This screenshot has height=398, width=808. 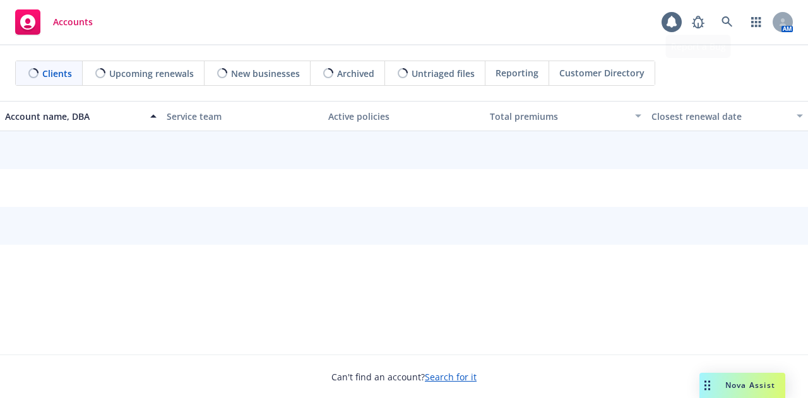 What do you see at coordinates (707, 386) in the screenshot?
I see `div: Drag to move` at bounding box center [707, 386].